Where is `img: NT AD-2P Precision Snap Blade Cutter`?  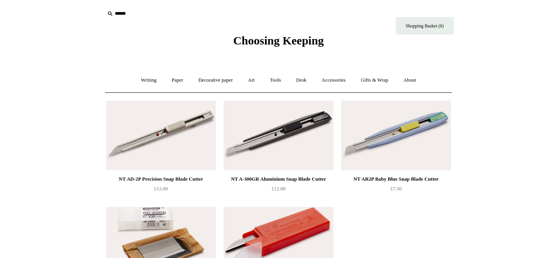
img: NT AD-2P Precision Snap Blade Cutter is located at coordinates (161, 135).